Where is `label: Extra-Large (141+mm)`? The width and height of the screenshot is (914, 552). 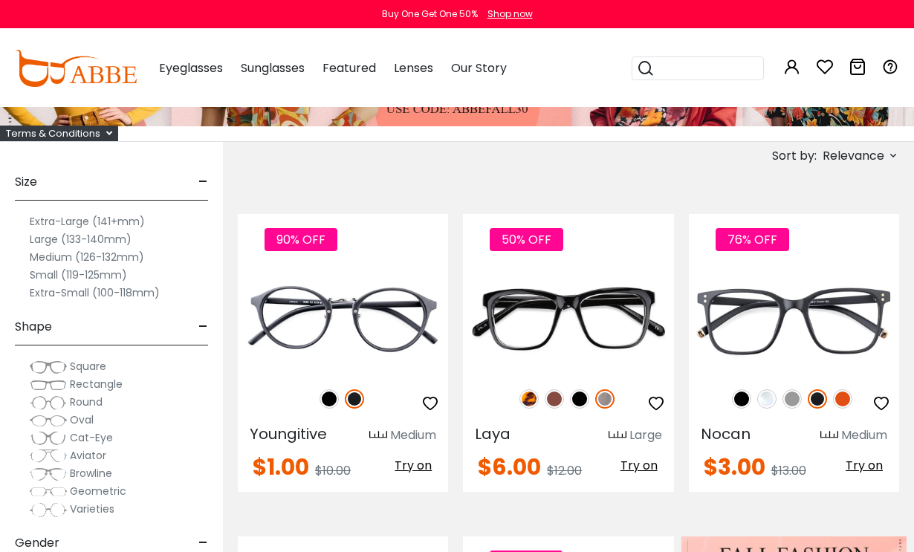 label: Extra-Large (141+mm) is located at coordinates (87, 221).